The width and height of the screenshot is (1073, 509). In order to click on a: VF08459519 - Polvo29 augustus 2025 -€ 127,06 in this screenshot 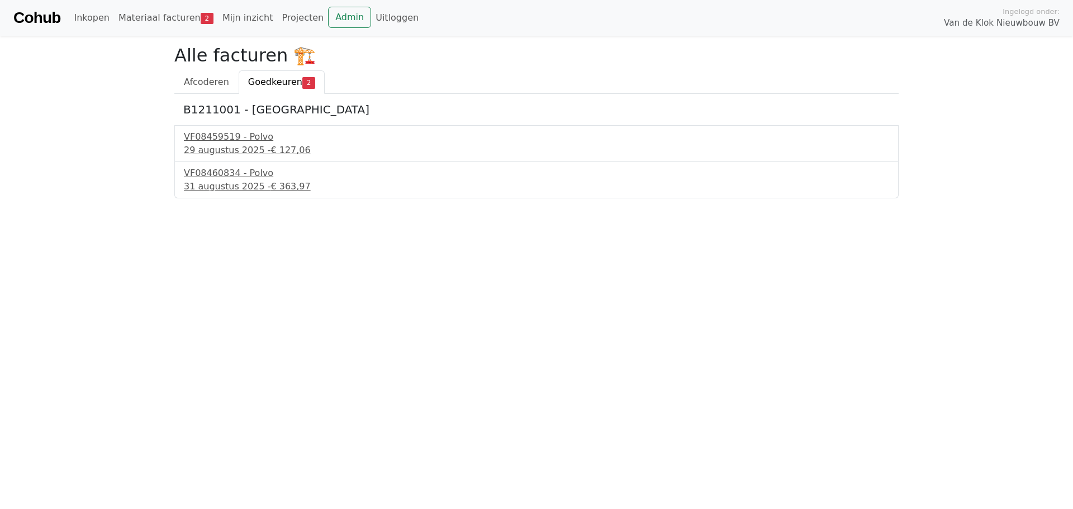, I will do `click(537, 144)`.